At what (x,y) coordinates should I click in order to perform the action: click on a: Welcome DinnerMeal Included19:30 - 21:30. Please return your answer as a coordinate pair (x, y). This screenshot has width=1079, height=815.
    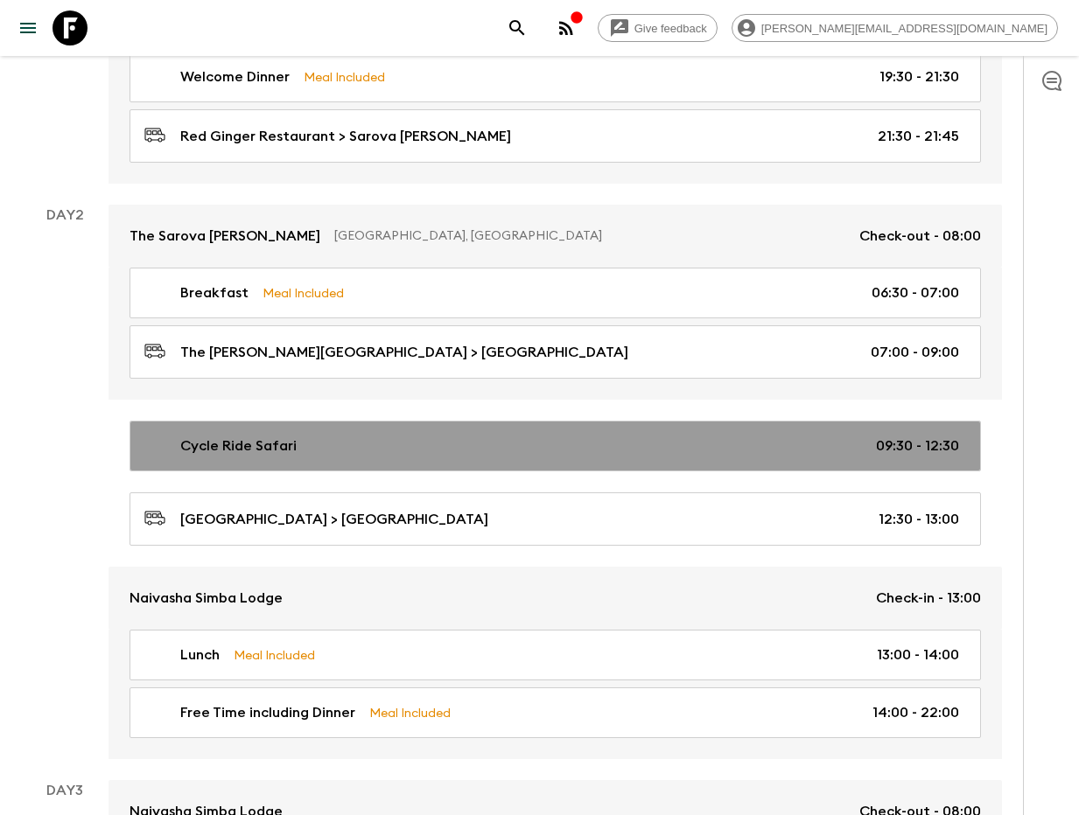
    Looking at the image, I should click on (555, 77).